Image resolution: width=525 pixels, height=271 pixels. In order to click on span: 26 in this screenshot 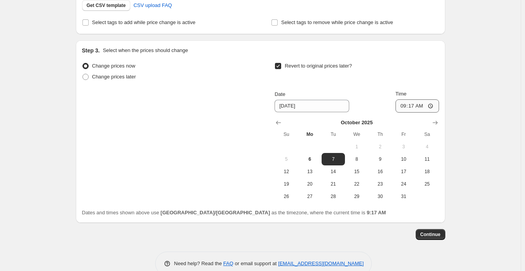, I will do `click(286, 197)`.